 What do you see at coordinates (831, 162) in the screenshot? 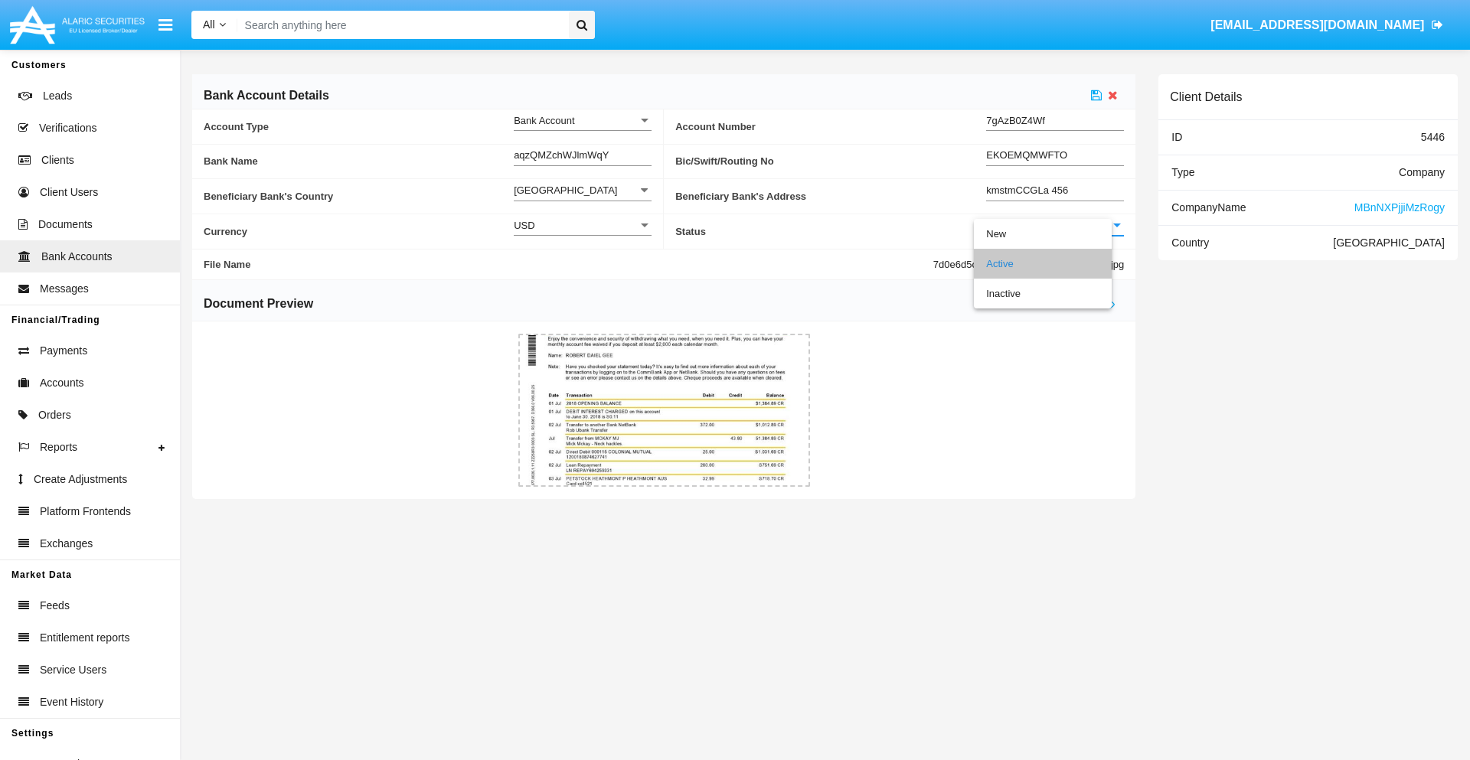
I see `span: Bic/Swift/Routing No` at bounding box center [831, 162].